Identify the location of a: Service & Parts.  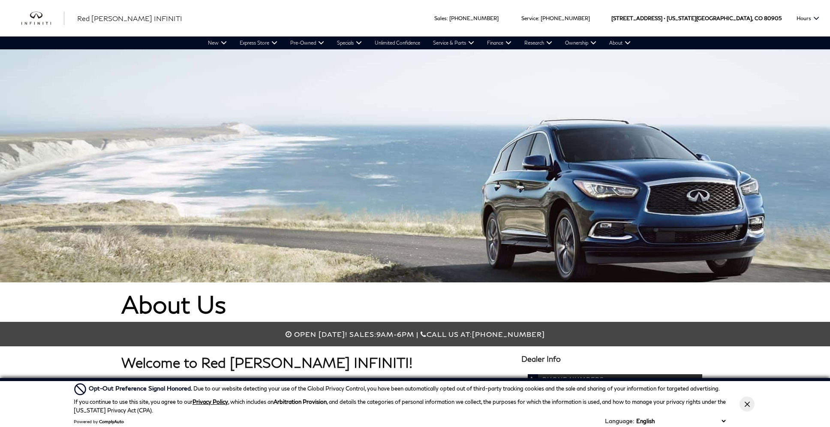
(454, 43).